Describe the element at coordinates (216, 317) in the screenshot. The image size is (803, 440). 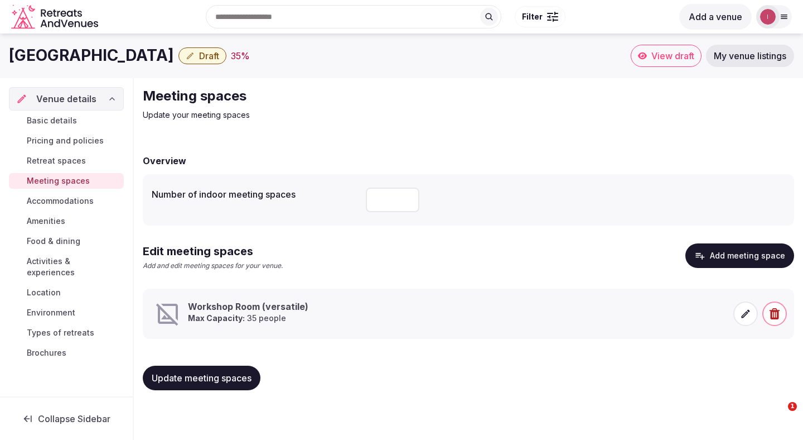
I see `strong: Max Capacity:` at that location.